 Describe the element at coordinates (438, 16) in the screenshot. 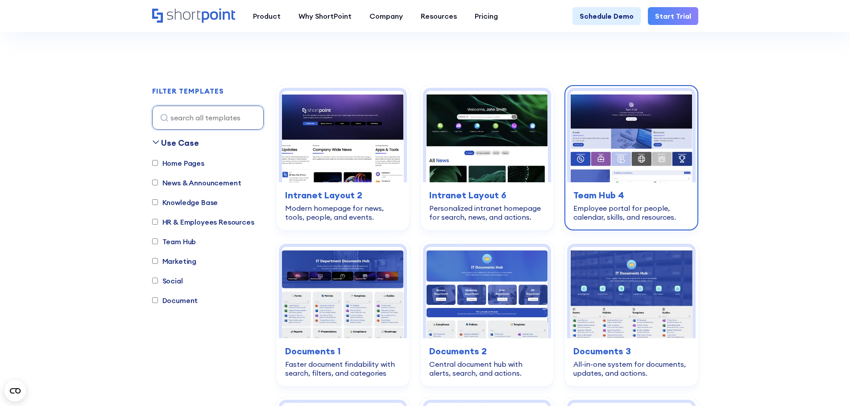

I see `a: Resources` at that location.